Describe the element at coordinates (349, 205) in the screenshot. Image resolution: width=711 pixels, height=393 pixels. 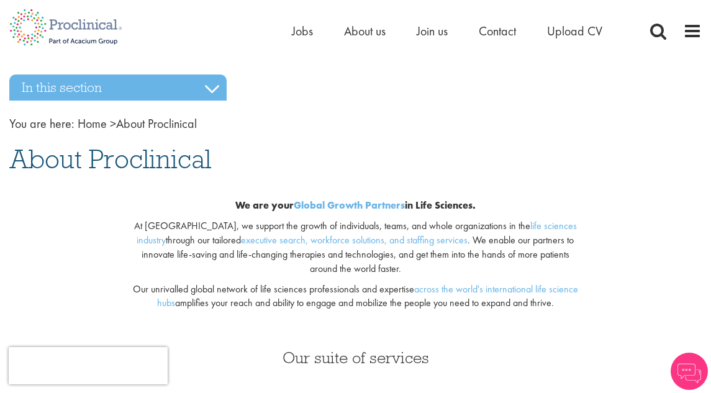
I see `a: Global Growth Partners` at that location.